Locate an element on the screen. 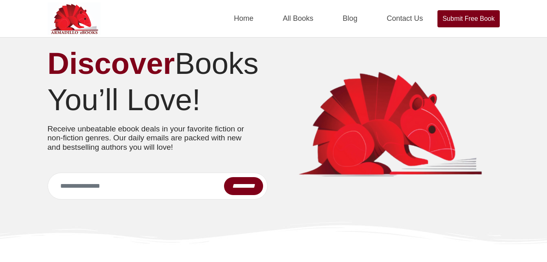 The image size is (547, 262). a: Submit Free Book is located at coordinates (468, 19).